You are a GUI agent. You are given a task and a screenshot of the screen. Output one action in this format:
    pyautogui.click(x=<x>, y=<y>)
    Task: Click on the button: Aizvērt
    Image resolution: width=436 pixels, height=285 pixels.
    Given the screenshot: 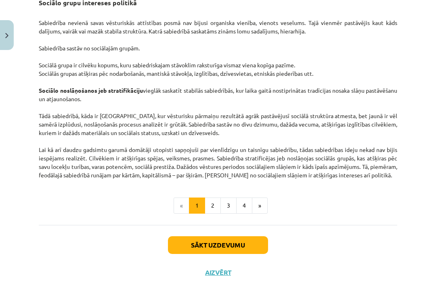 What is the action you would take?
    pyautogui.click(x=218, y=273)
    